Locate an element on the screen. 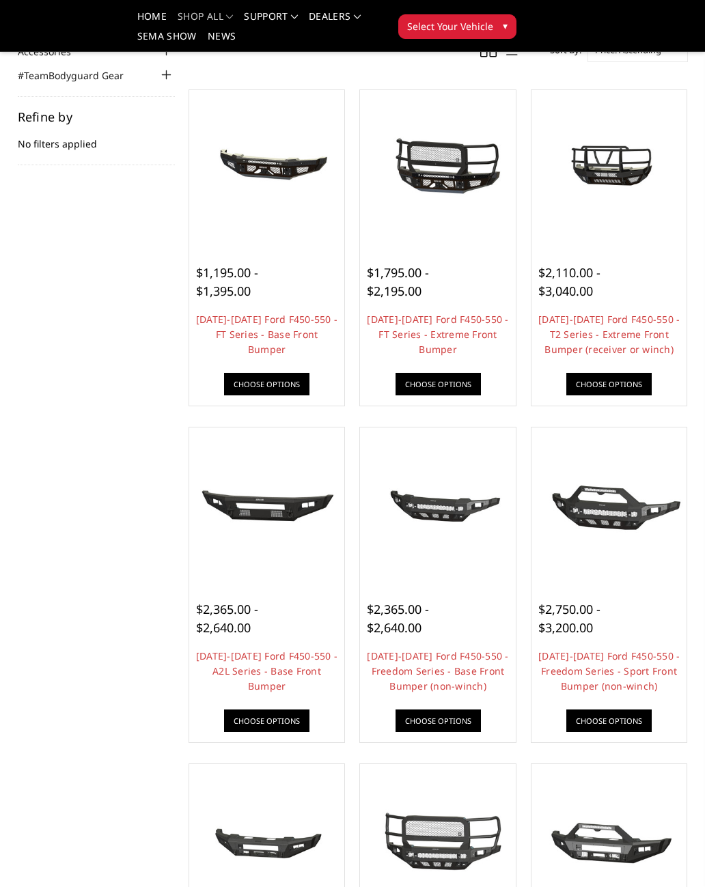  a: 2023-2025 Ford F450-550 - Freedom Series - Sport Front Bumper (non-winch) Multiple lighting options is located at coordinates (609, 506).